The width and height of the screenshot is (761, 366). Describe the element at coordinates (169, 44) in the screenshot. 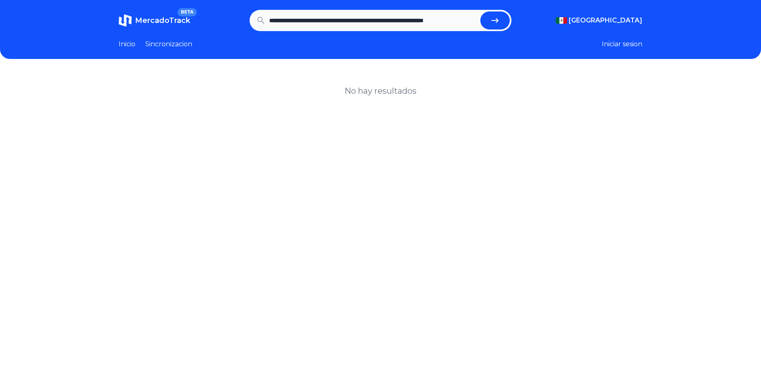

I see `a: Sincronizacion` at that location.